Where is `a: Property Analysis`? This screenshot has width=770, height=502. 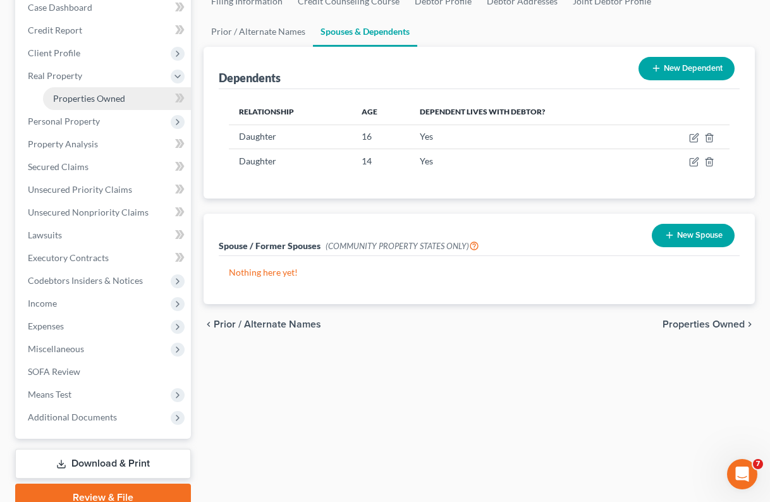
a: Property Analysis is located at coordinates (104, 144).